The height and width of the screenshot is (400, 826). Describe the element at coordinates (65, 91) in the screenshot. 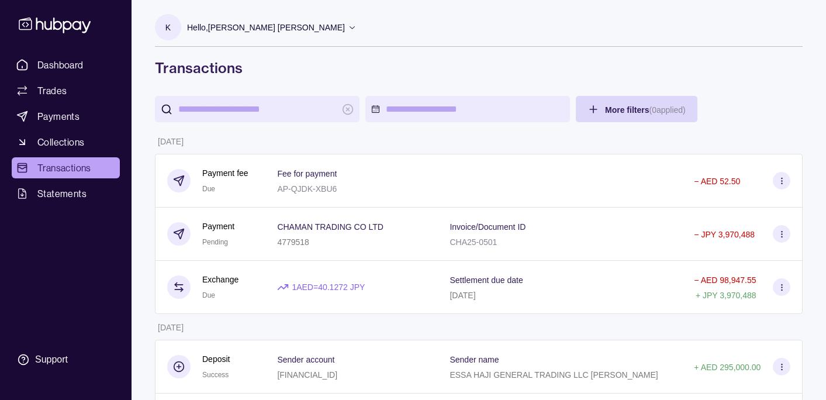

I see `a: Trades` at that location.